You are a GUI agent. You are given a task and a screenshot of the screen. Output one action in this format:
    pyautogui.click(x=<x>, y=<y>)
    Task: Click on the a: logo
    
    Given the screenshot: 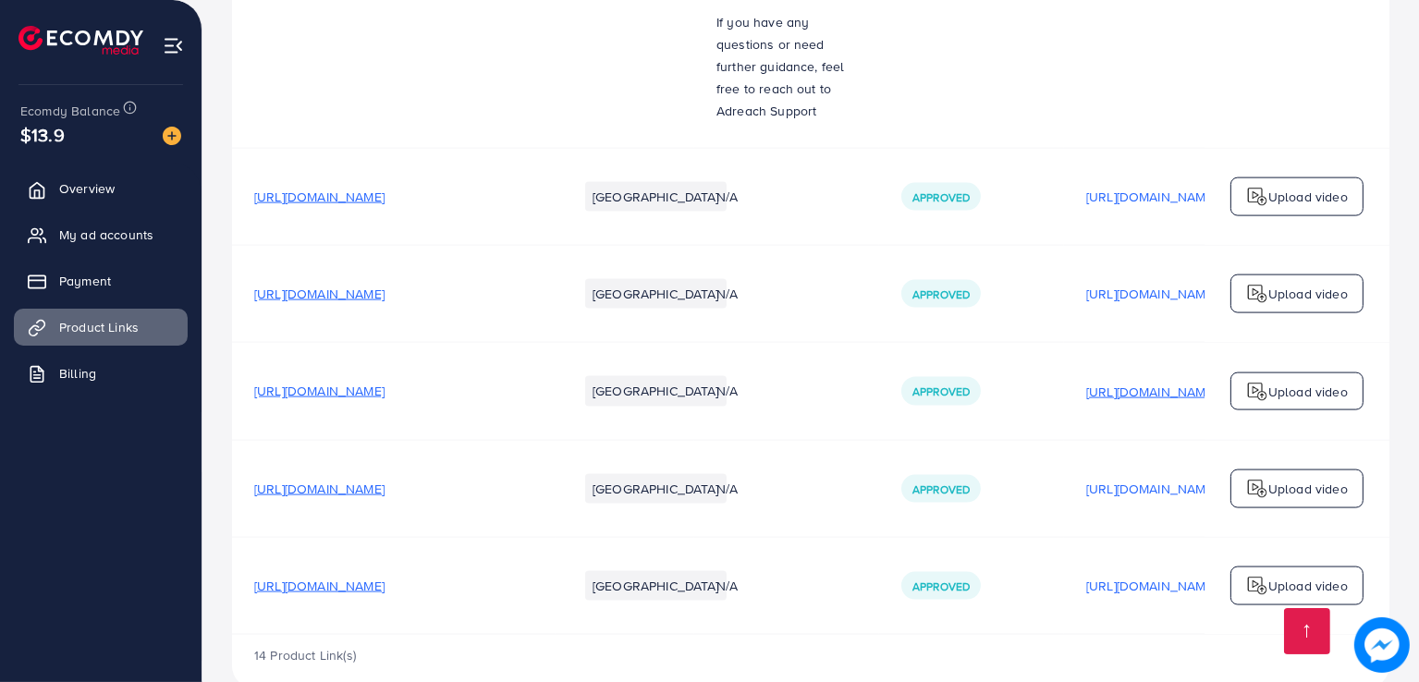 What is the action you would take?
    pyautogui.click(x=80, y=40)
    